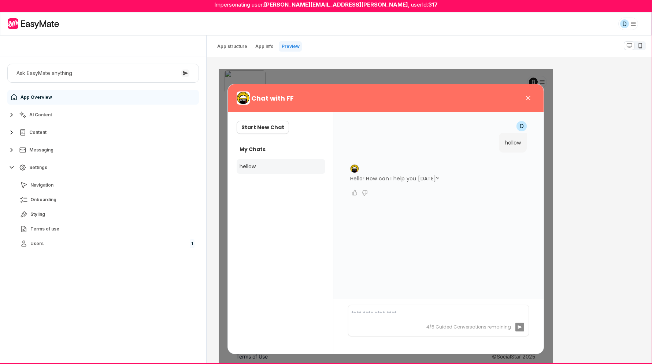  I want to click on a: Users1, so click(107, 244).